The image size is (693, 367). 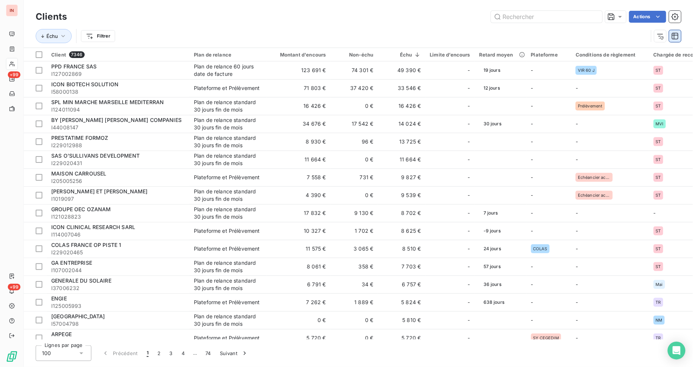 I want to click on div: Retard moyen, so click(x=501, y=55).